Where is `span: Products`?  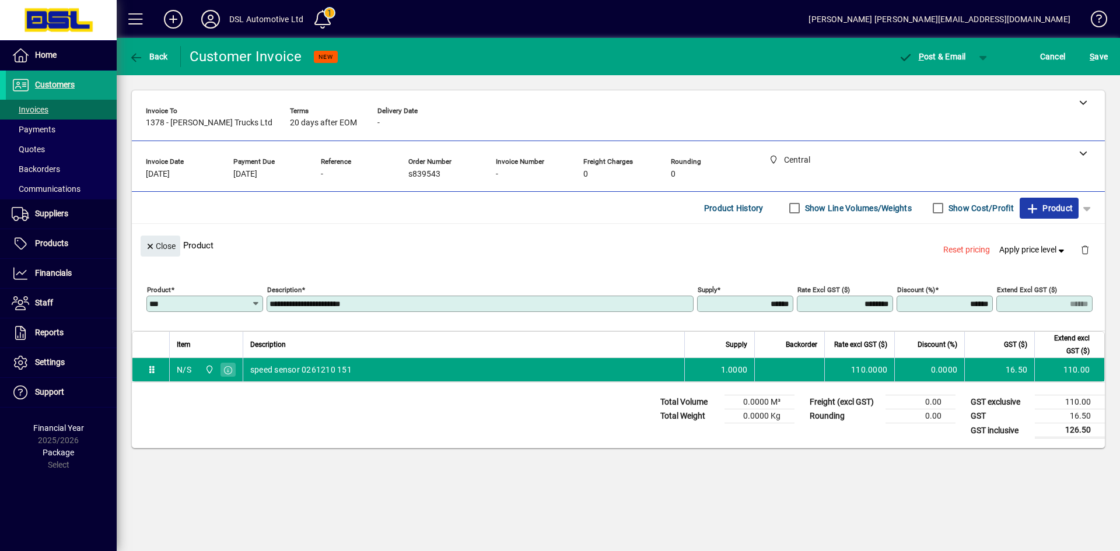 span: Products is located at coordinates (51, 243).